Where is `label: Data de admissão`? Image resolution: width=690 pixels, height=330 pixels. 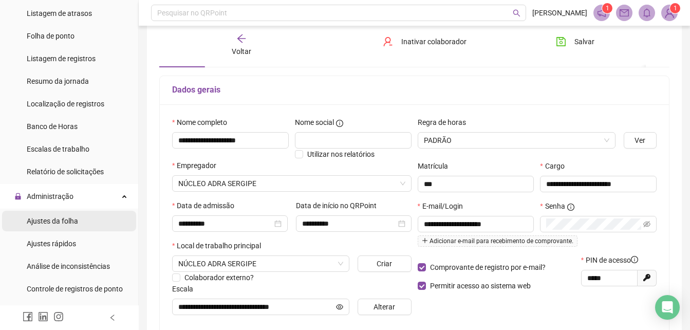
label: Data de admissão is located at coordinates (207, 205).